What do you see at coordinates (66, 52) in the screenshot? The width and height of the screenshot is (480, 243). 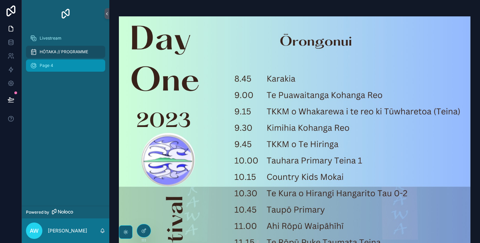 I see `a: HŌTAKA // PROGRAMME` at bounding box center [66, 52].